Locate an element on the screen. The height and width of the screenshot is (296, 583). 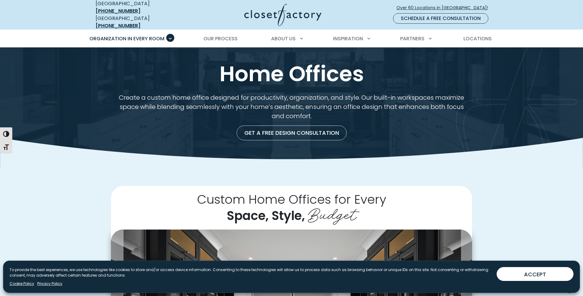
nav: Primary Menu is located at coordinates (292, 39).